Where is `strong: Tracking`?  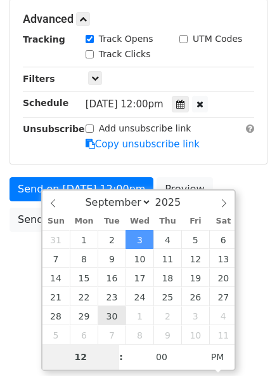
strong: Tracking is located at coordinates (44, 39).